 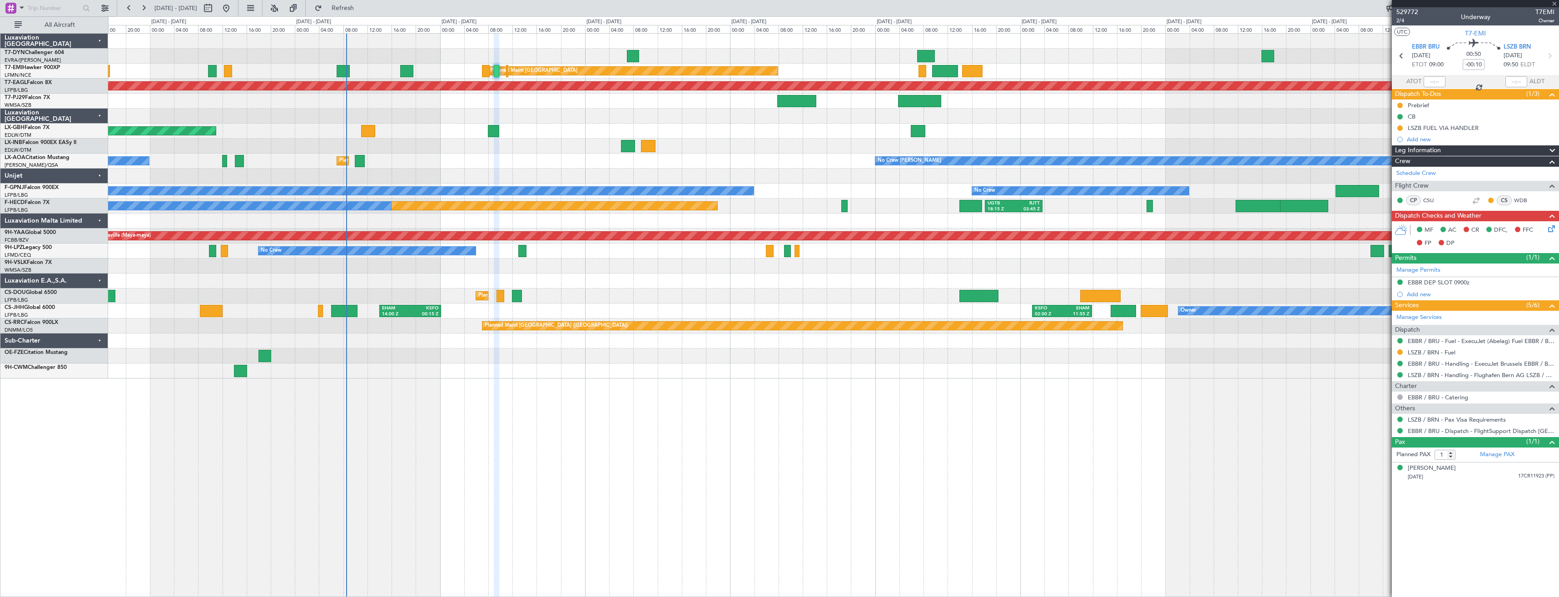 What do you see at coordinates (1027, 209) in the screenshot?
I see `div: 03:45 Z` at bounding box center [1027, 209].